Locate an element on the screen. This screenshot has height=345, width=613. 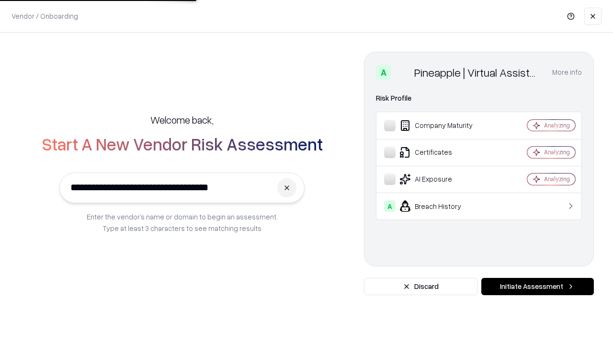
div: AI Exposure is located at coordinates (441, 179).